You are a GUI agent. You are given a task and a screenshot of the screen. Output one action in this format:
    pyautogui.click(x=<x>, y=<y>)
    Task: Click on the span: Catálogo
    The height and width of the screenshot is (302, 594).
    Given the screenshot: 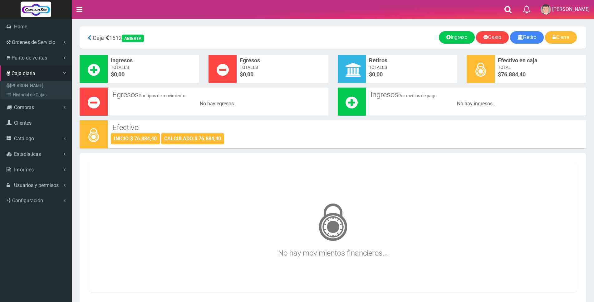 What is the action you would take?
    pyautogui.click(x=24, y=139)
    